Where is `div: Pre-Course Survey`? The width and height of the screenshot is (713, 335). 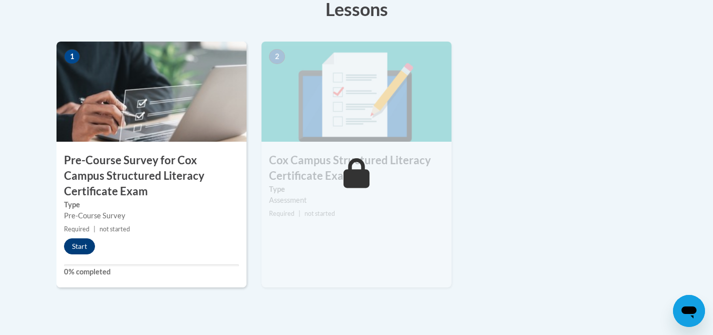
div: Pre-Course Survey is located at coordinates (152, 216).